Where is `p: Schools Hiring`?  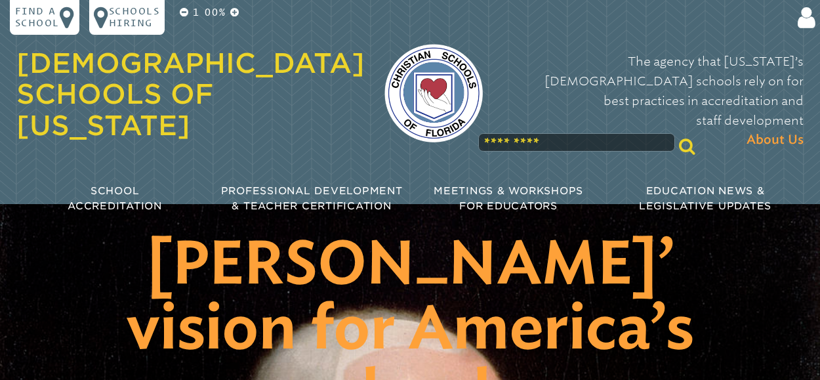 p: Schools Hiring is located at coordinates (134, 18).